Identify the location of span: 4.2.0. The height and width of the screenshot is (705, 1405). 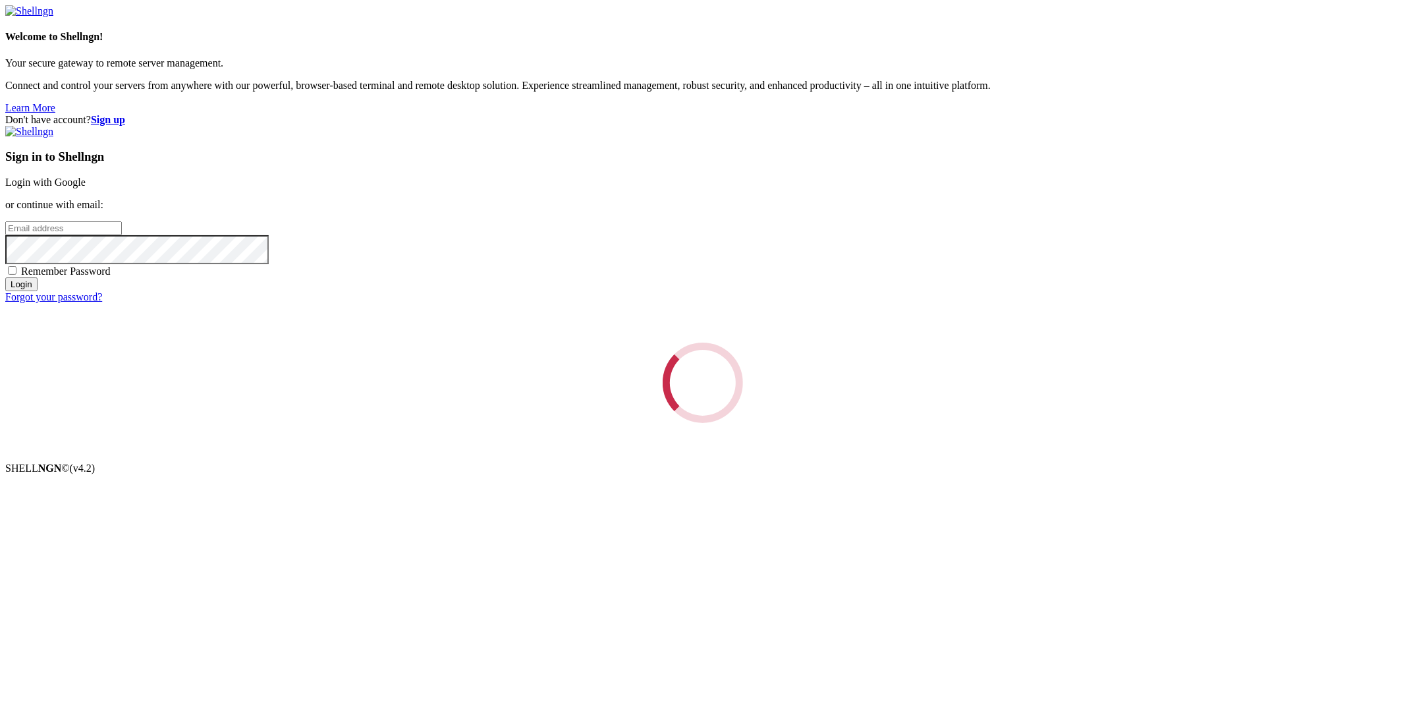
(82, 468).